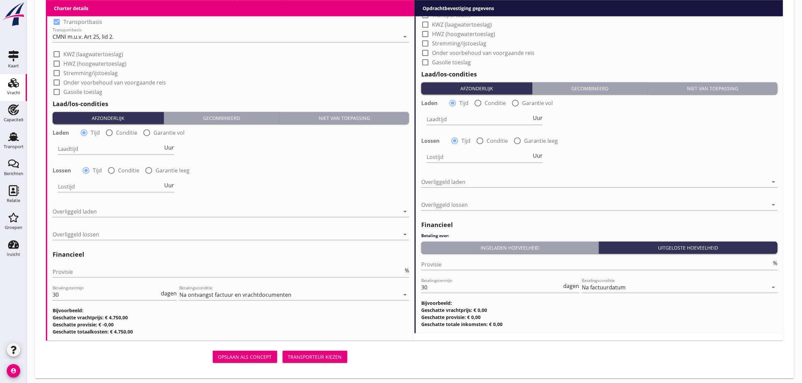  I want to click on div: Opslaan als concept, so click(245, 357).